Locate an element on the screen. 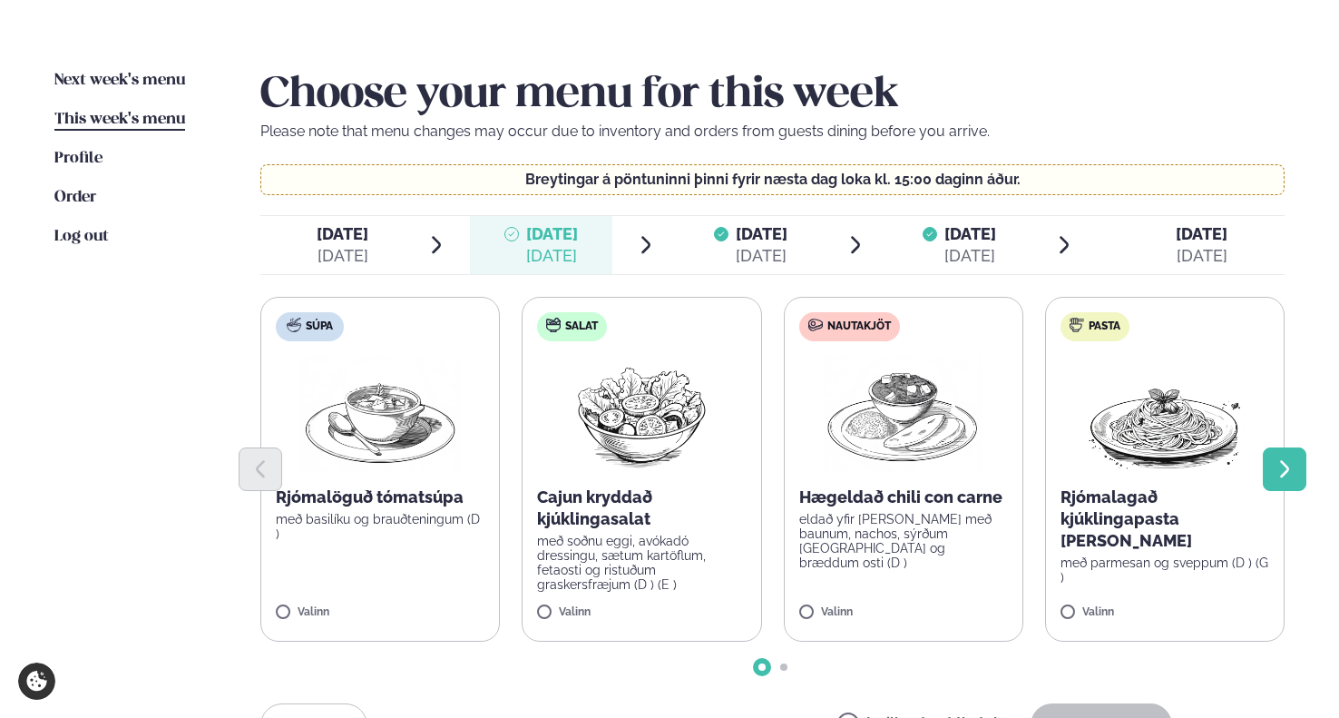 The width and height of the screenshot is (1339, 718). a: This week's menu is located at coordinates (120, 120).